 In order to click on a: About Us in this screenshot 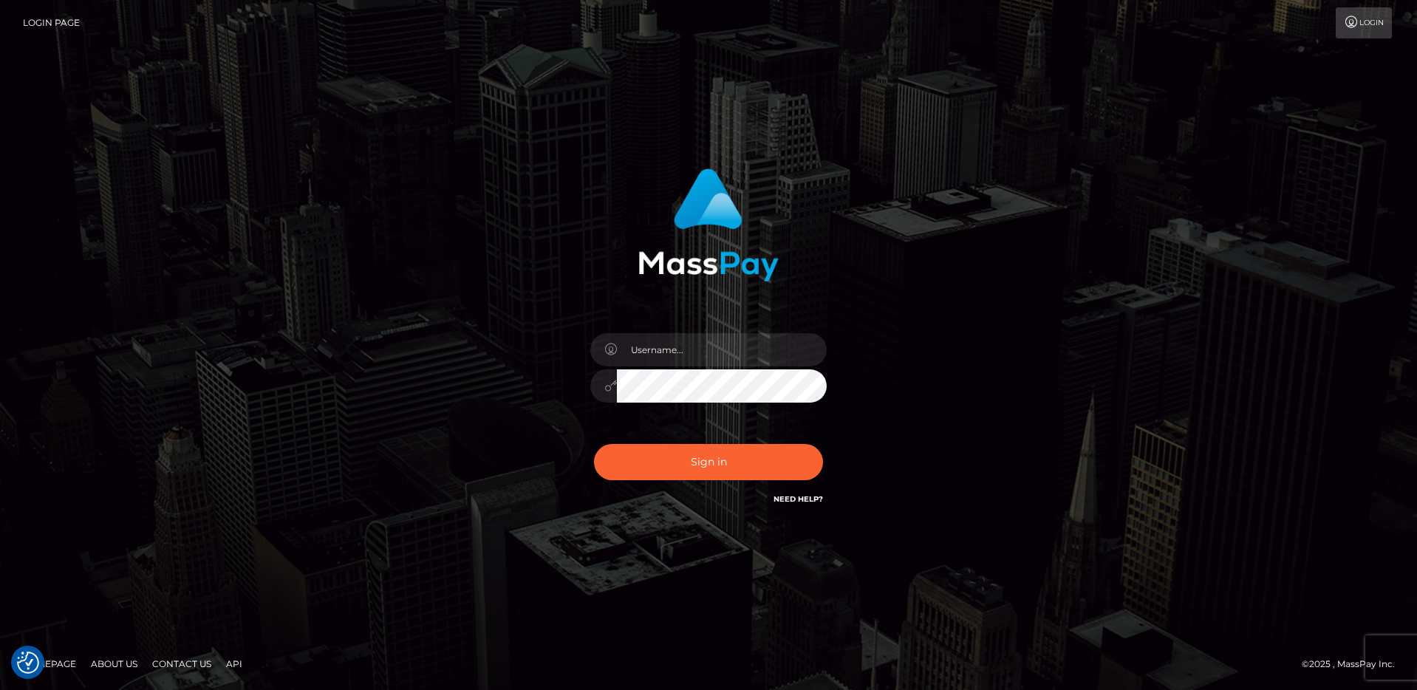, I will do `click(114, 663)`.